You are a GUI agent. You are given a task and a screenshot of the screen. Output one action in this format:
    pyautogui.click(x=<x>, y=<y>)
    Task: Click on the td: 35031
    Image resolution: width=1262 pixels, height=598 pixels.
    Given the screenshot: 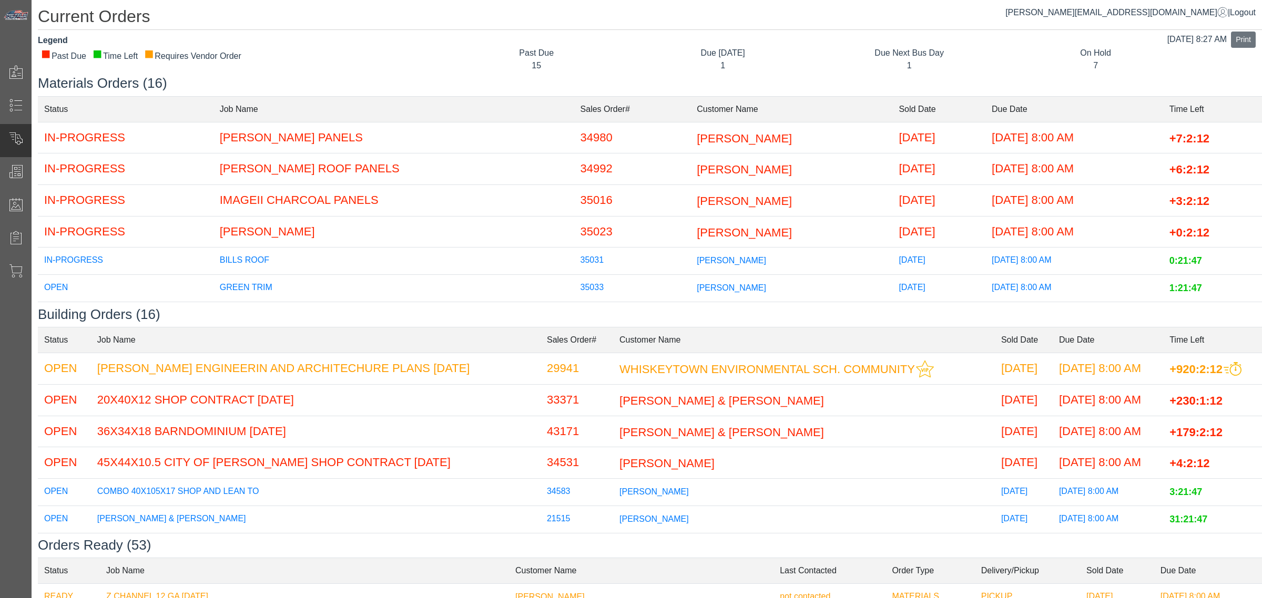 What is the action you would take?
    pyautogui.click(x=632, y=261)
    